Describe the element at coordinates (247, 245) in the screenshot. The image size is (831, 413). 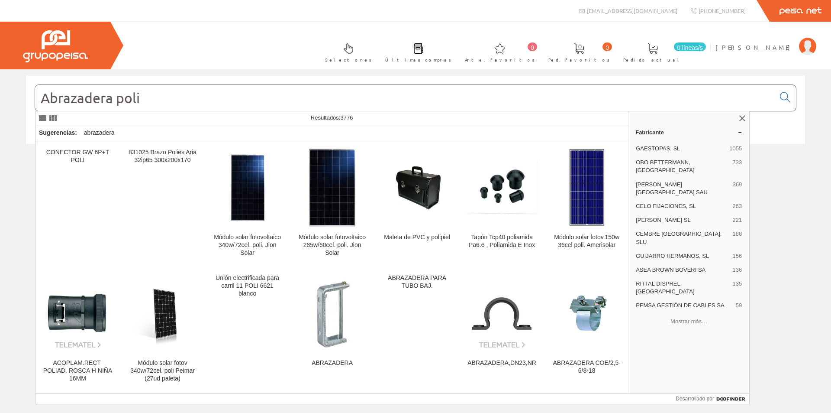
I see `font: Módulo solar fotovoltaico 340w/72cel. poli. Jion Solar` at that location.